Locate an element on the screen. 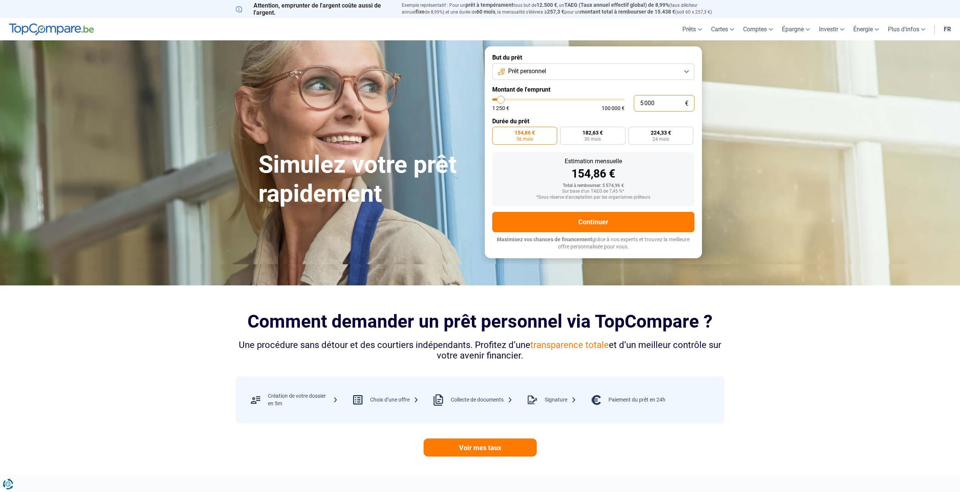 This screenshot has width=960, height=492. span: 154,86 € is located at coordinates (525, 133).